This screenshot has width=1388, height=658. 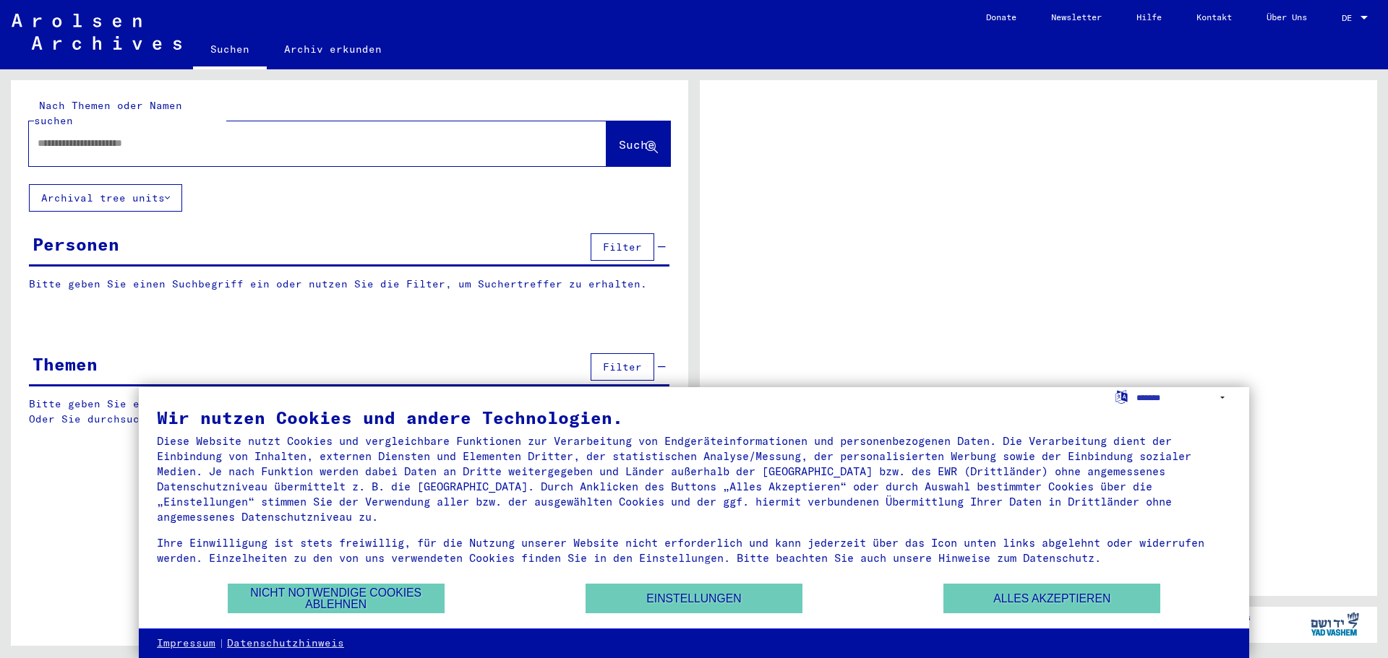 What do you see at coordinates (65, 364) in the screenshot?
I see `div: Themen` at bounding box center [65, 364].